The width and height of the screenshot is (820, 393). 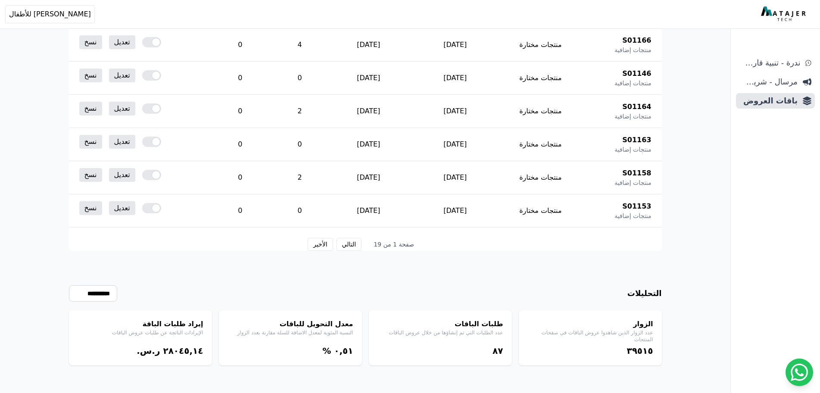 What do you see at coordinates (291, 333) in the screenshot?
I see `p: النسبة المئوية لمعدل الاضافة للسلة مقارنة بعدد الزوار` at bounding box center [291, 333].